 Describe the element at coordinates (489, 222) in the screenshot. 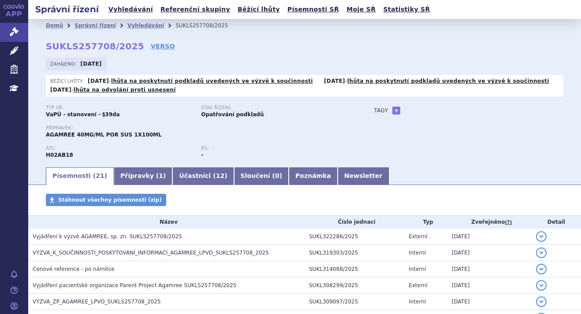

I see `th: Zveřejněno` at that location.